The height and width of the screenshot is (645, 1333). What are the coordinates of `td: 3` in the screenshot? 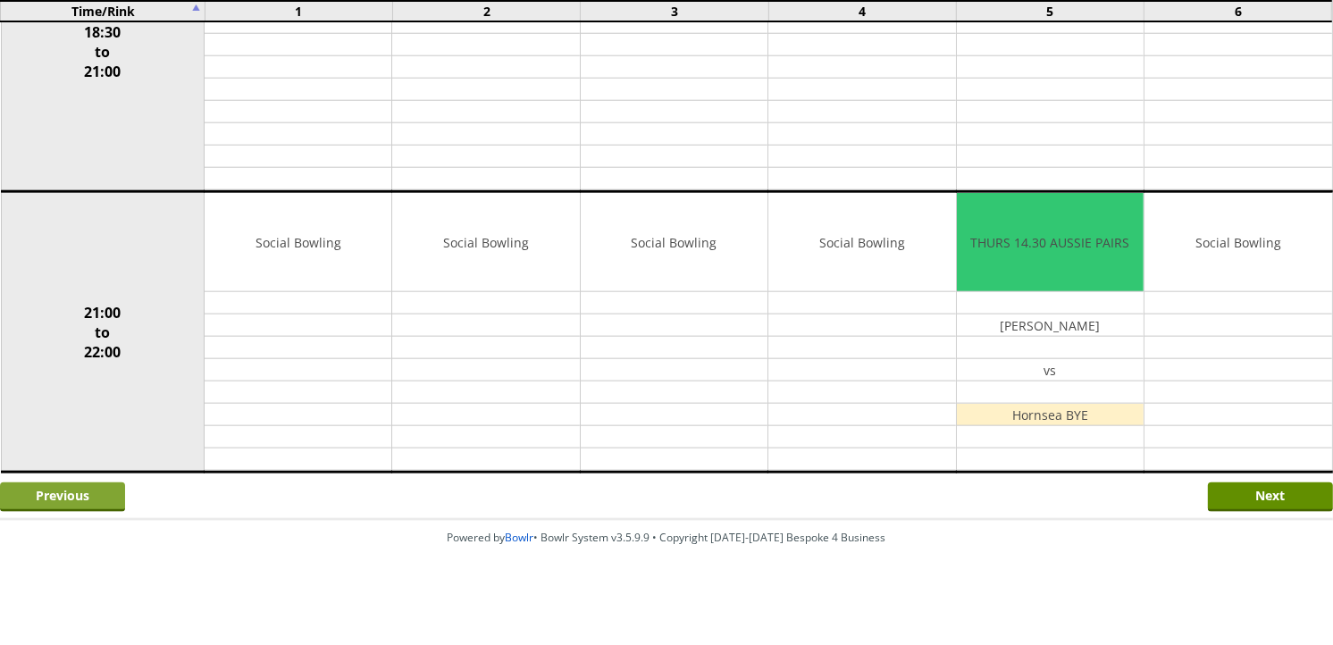 It's located at (674, 11).